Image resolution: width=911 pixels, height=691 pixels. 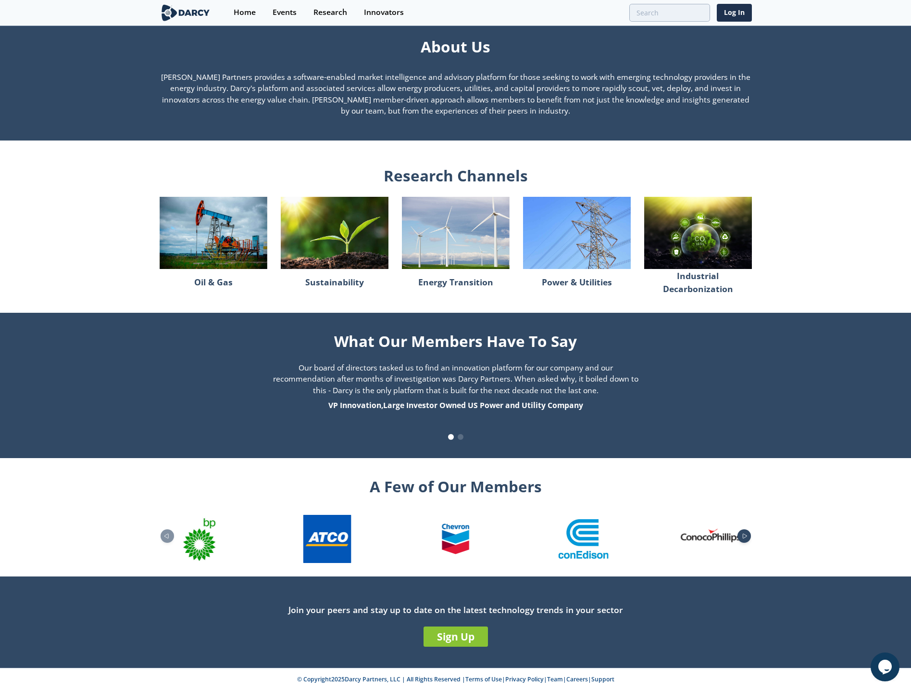 What do you see at coordinates (335, 232) in the screenshot?
I see `img: sustainability-770903ad21d5b8021506027e77cf2c8d.jpg` at bounding box center [335, 232].